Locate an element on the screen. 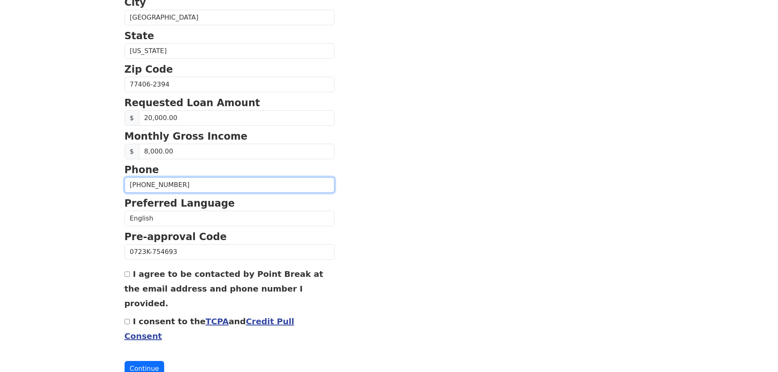  input: Monthly Gross Income is located at coordinates (236, 152).